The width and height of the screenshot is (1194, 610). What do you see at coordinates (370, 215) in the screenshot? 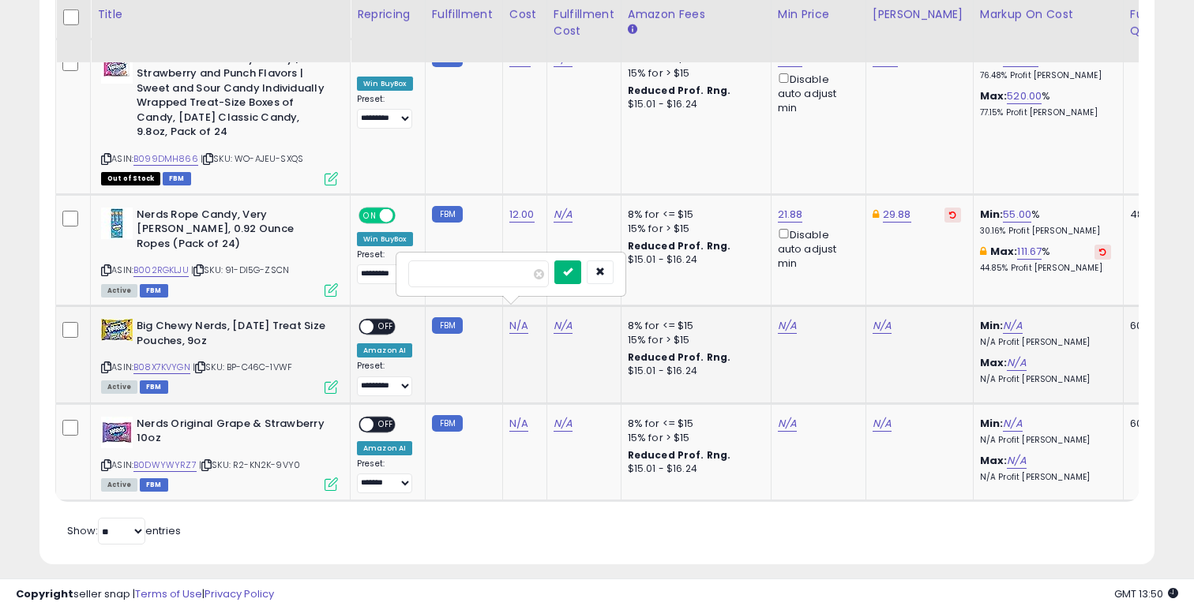
I see `span: ON` at bounding box center [370, 215].